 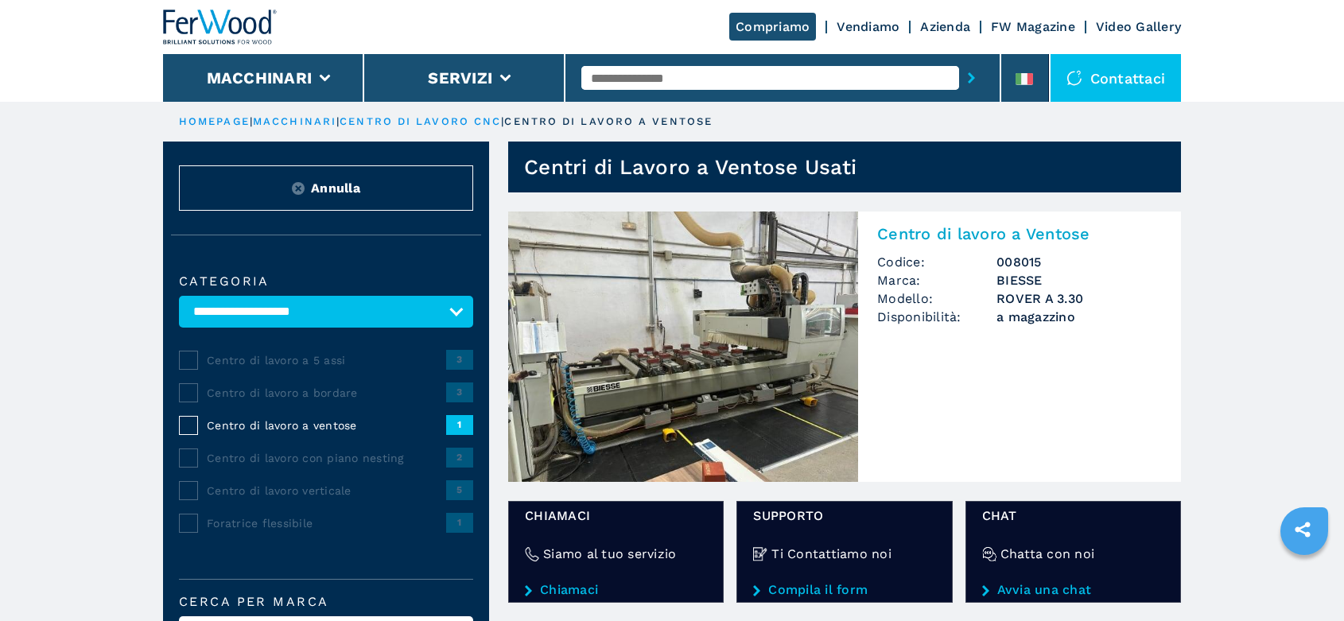 What do you see at coordinates (326, 602) in the screenshot?
I see `label: Cerca per marca` at bounding box center [326, 602].